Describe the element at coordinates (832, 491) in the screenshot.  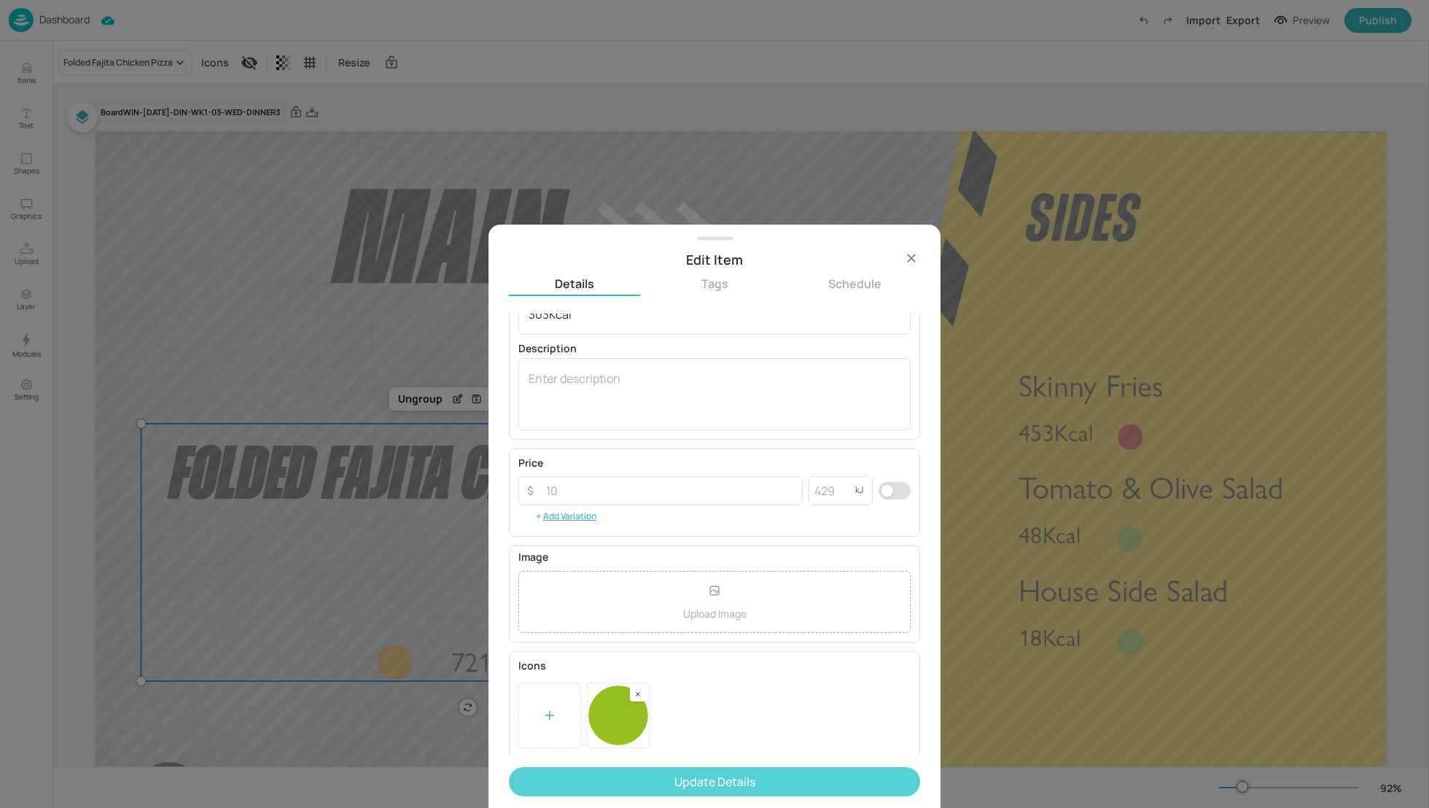
I see `input: 429` at that location.